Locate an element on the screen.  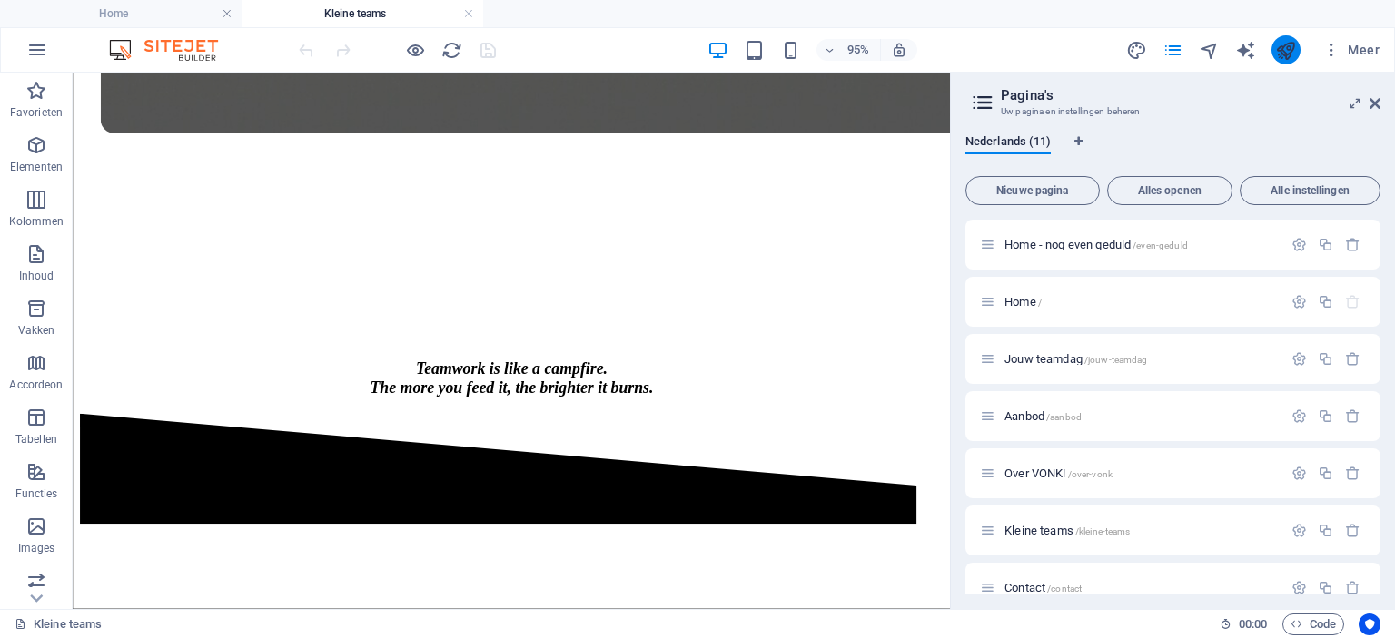
span: /even-geduld is located at coordinates (1160, 245).